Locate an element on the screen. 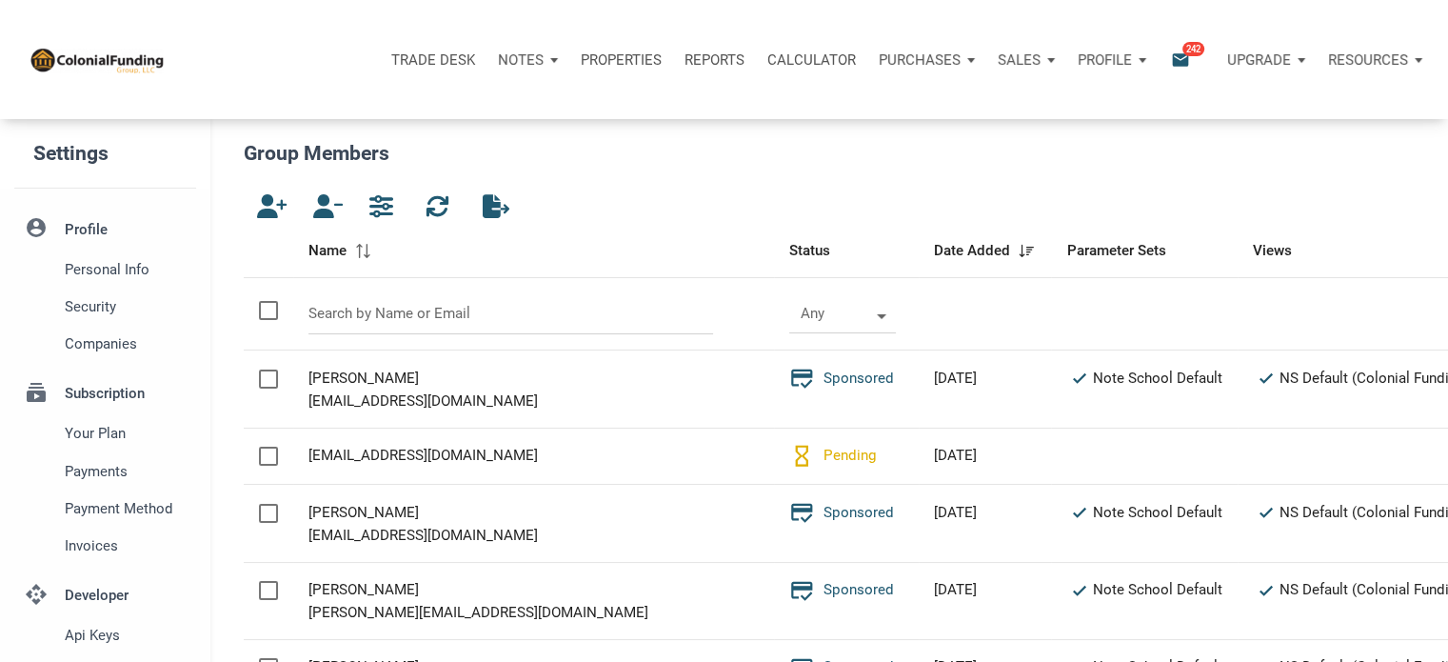 This screenshot has height=662, width=1448. button: email242 is located at coordinates (1186, 60).